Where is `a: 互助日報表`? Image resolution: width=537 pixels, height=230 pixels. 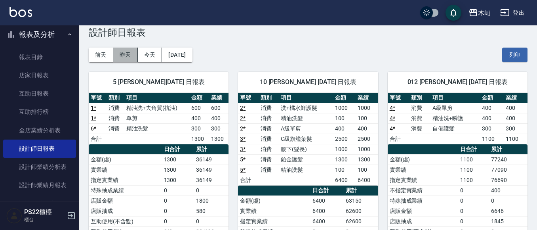
a: 互助日報表 is located at coordinates (40, 94).